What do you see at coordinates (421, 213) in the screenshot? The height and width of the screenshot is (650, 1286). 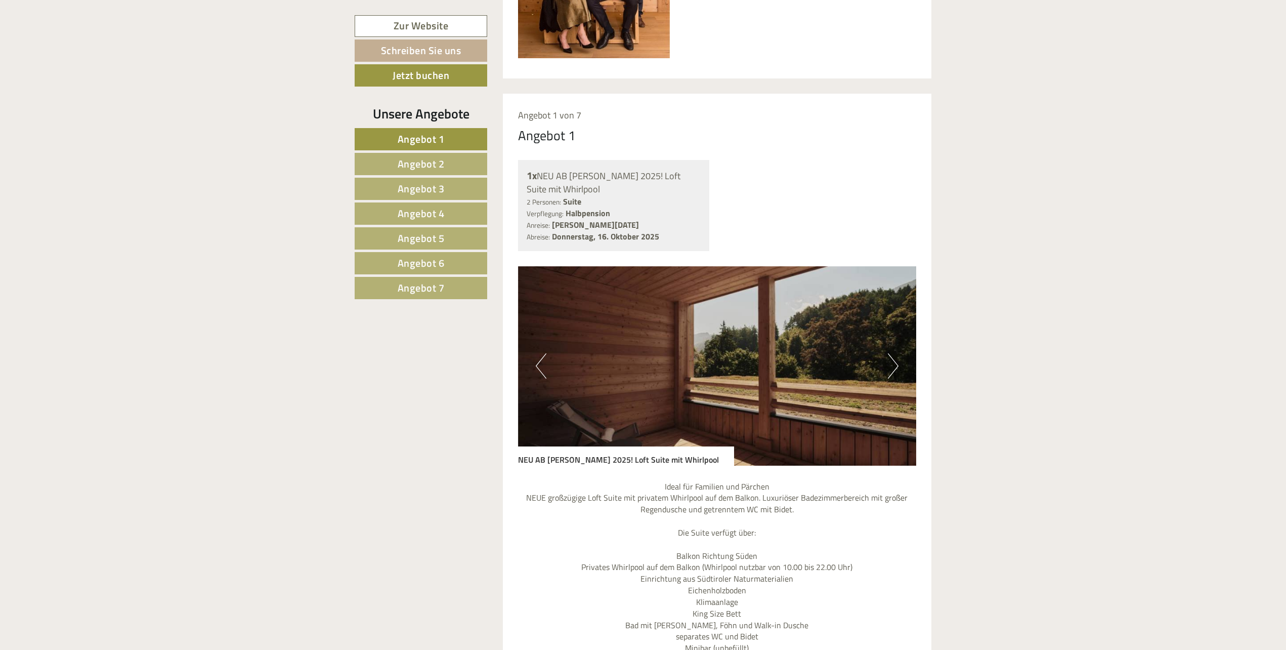 I see `span: Angebot 4` at bounding box center [421, 213].